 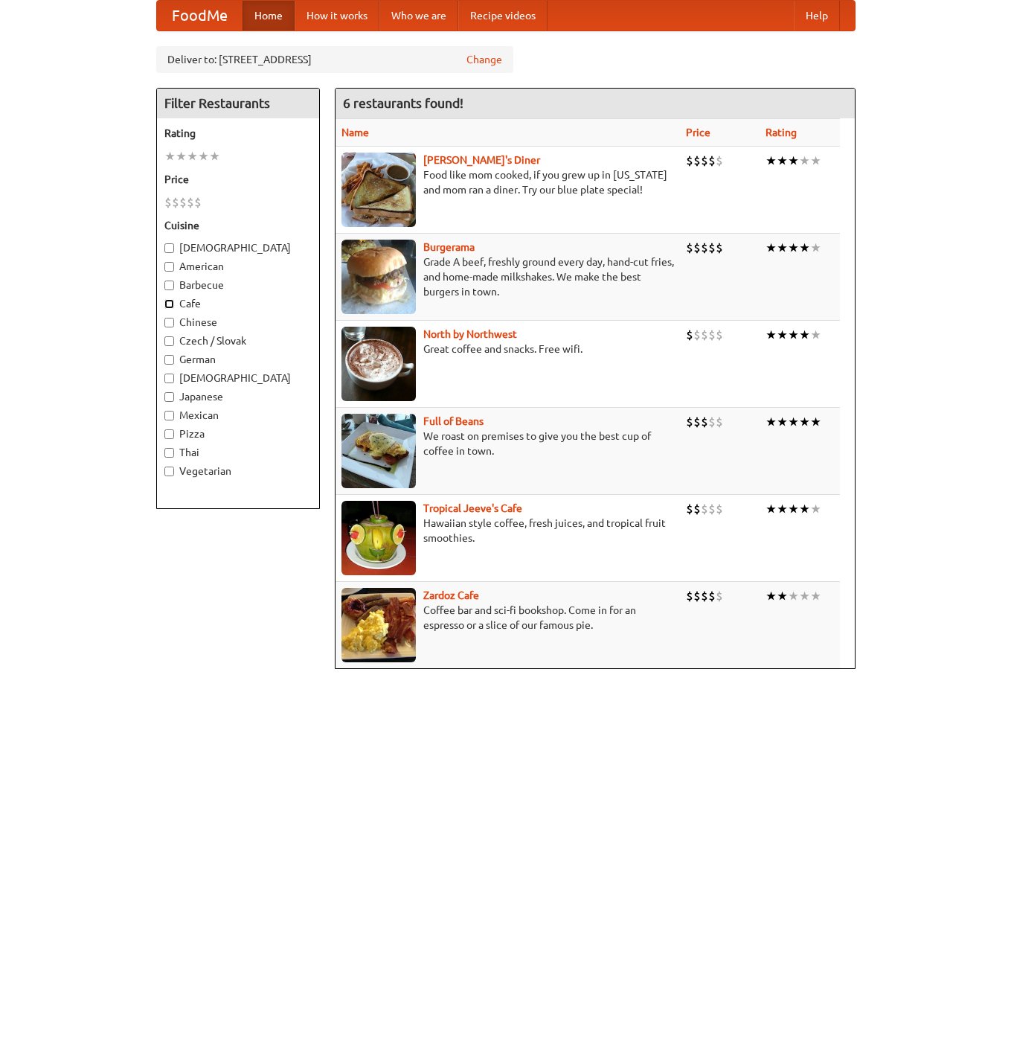 I want to click on label: Vegetarian, so click(x=238, y=471).